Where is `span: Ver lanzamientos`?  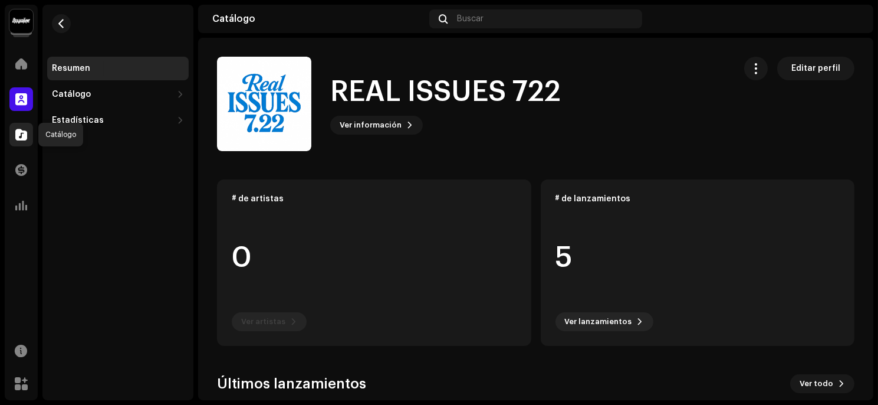
span: Ver lanzamientos is located at coordinates (599, 321).